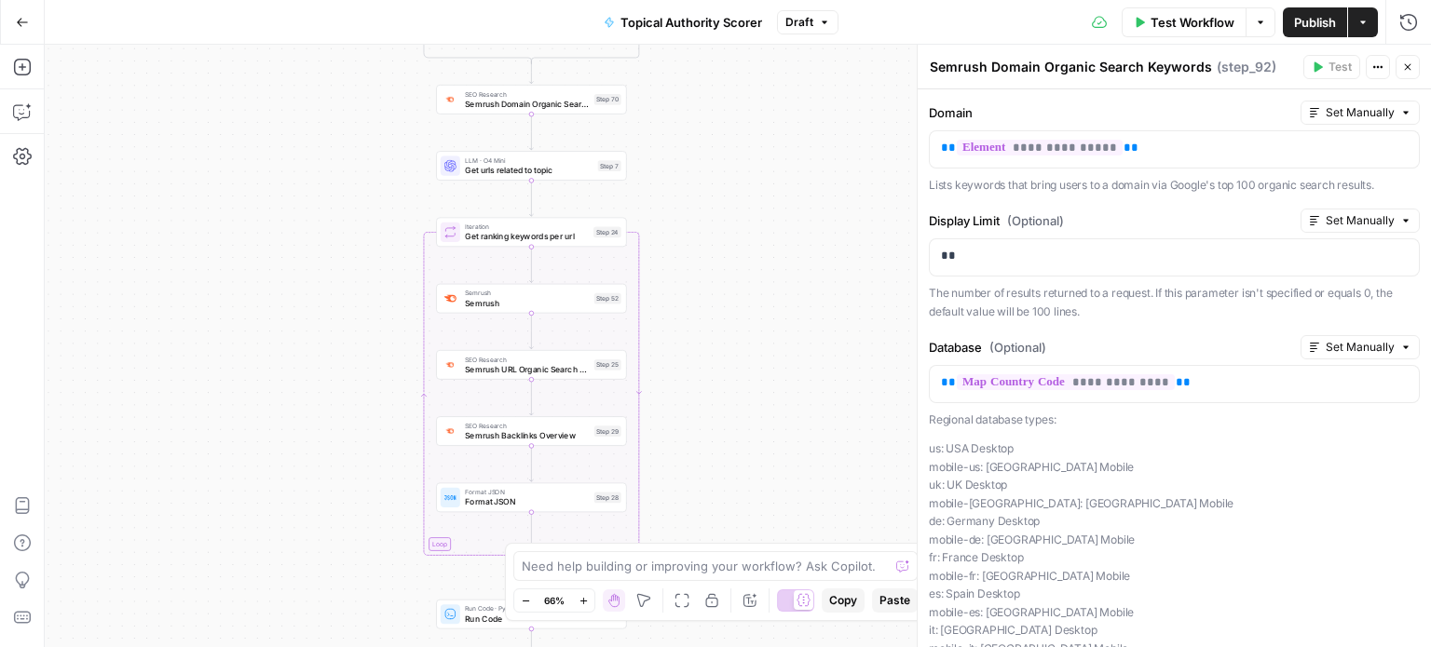  Describe the element at coordinates (843, 601) in the screenshot. I see `button: Copy` at that location.